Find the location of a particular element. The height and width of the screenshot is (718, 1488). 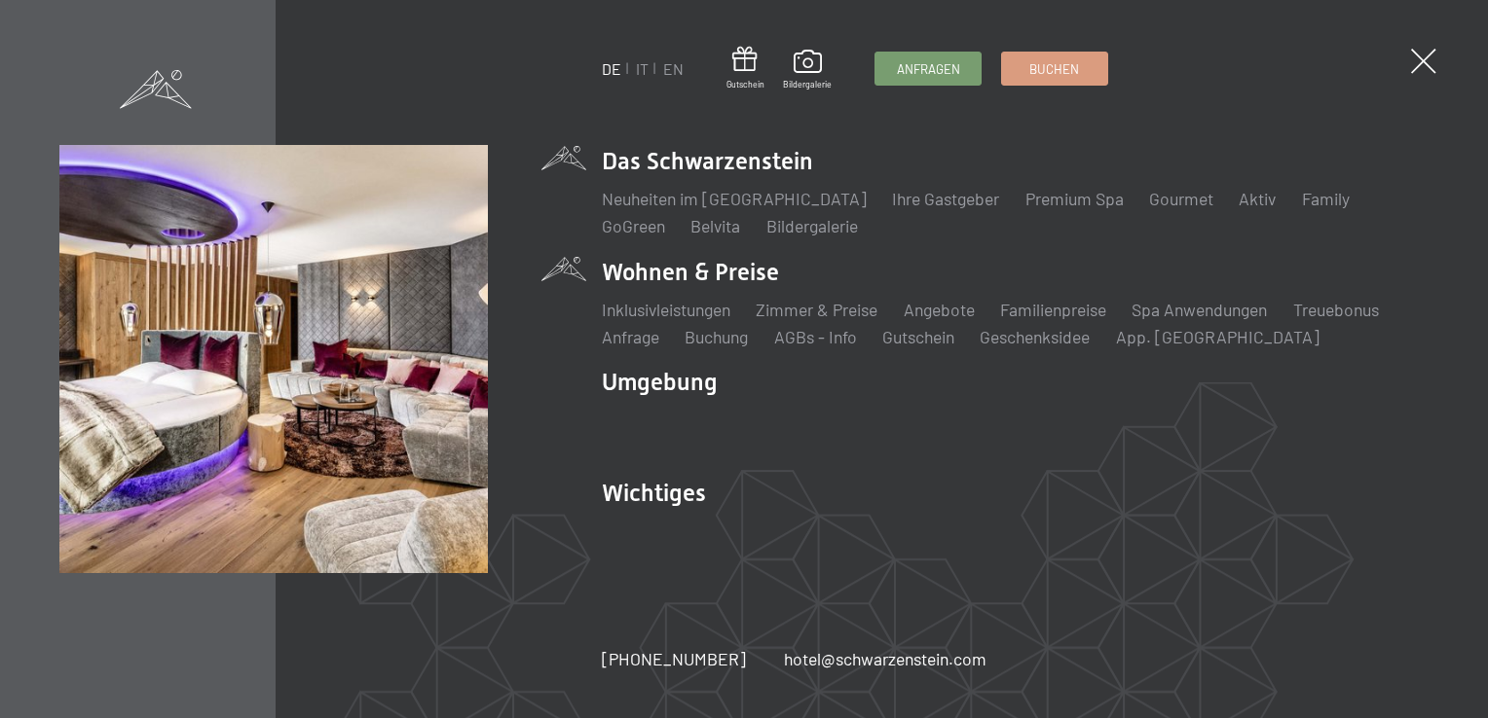

span: Buchen is located at coordinates (1053, 69).